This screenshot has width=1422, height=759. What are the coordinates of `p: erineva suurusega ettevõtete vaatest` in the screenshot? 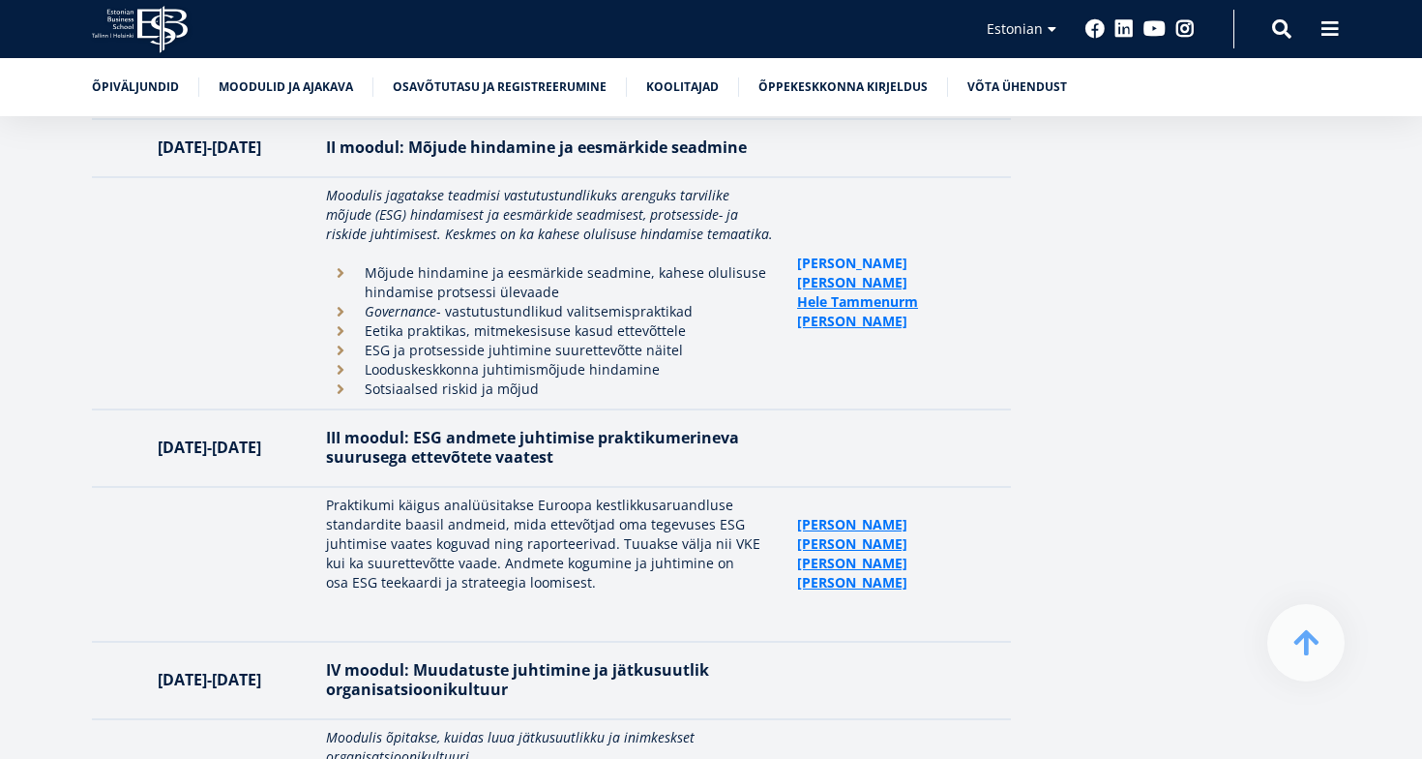 It's located at (552, 447).